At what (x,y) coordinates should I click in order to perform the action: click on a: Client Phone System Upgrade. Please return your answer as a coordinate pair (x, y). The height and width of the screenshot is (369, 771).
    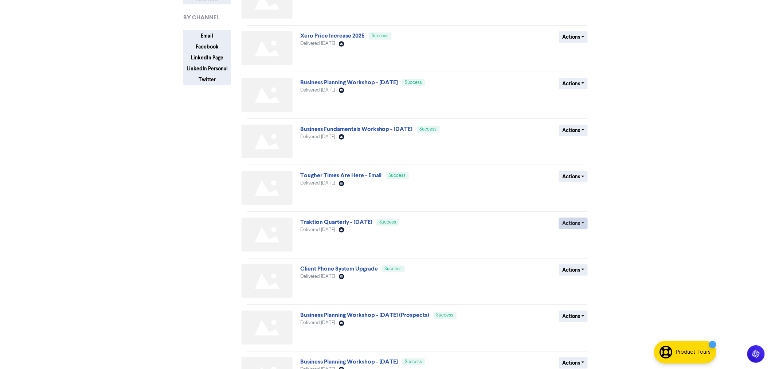
    Looking at the image, I should click on (339, 269).